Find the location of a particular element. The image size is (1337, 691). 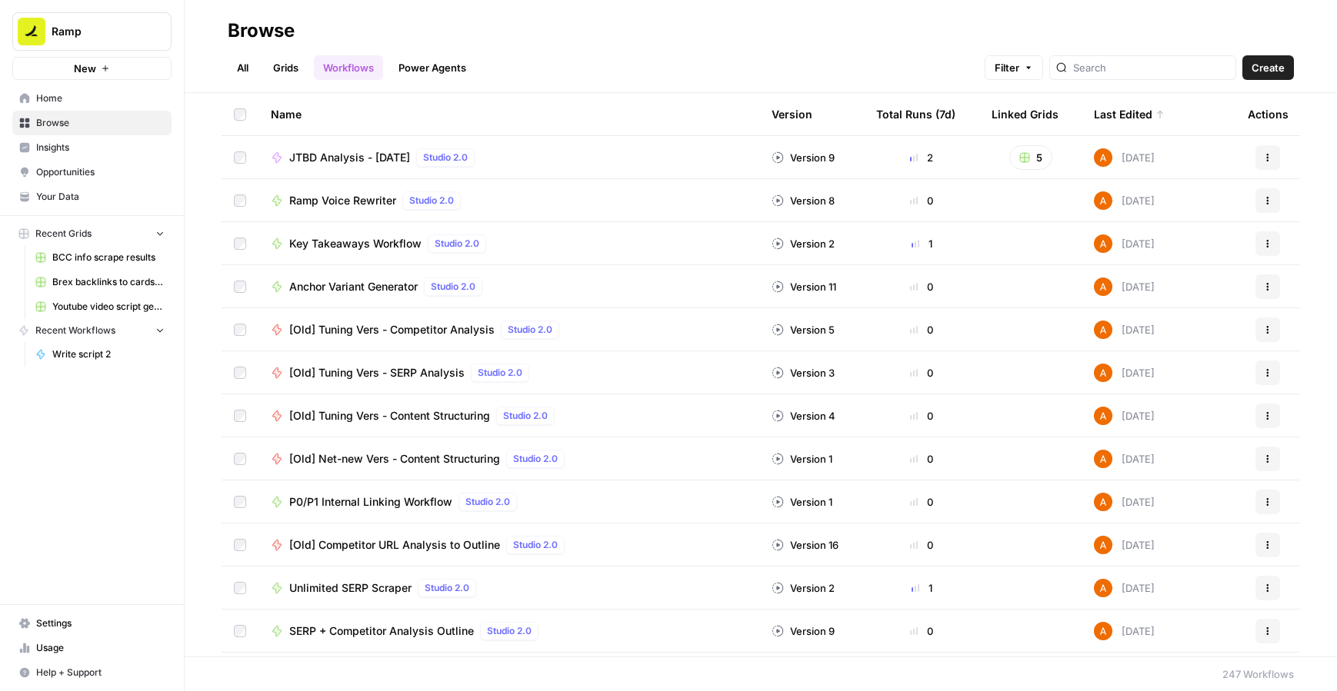

img: Ramp Logo is located at coordinates (32, 32).